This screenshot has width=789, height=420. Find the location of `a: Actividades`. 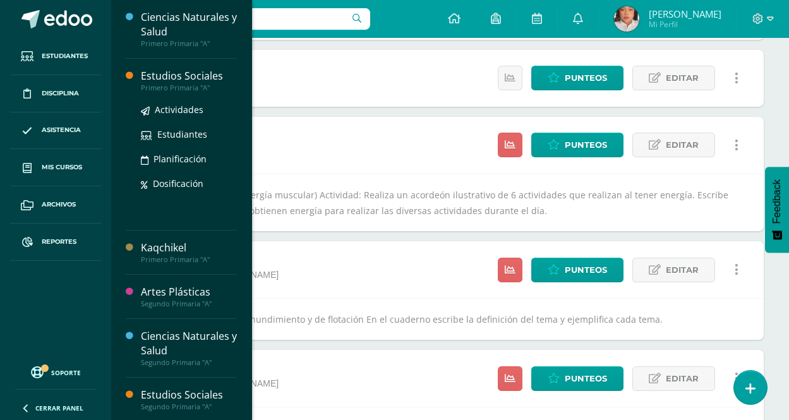

a: Actividades is located at coordinates (189, 109).